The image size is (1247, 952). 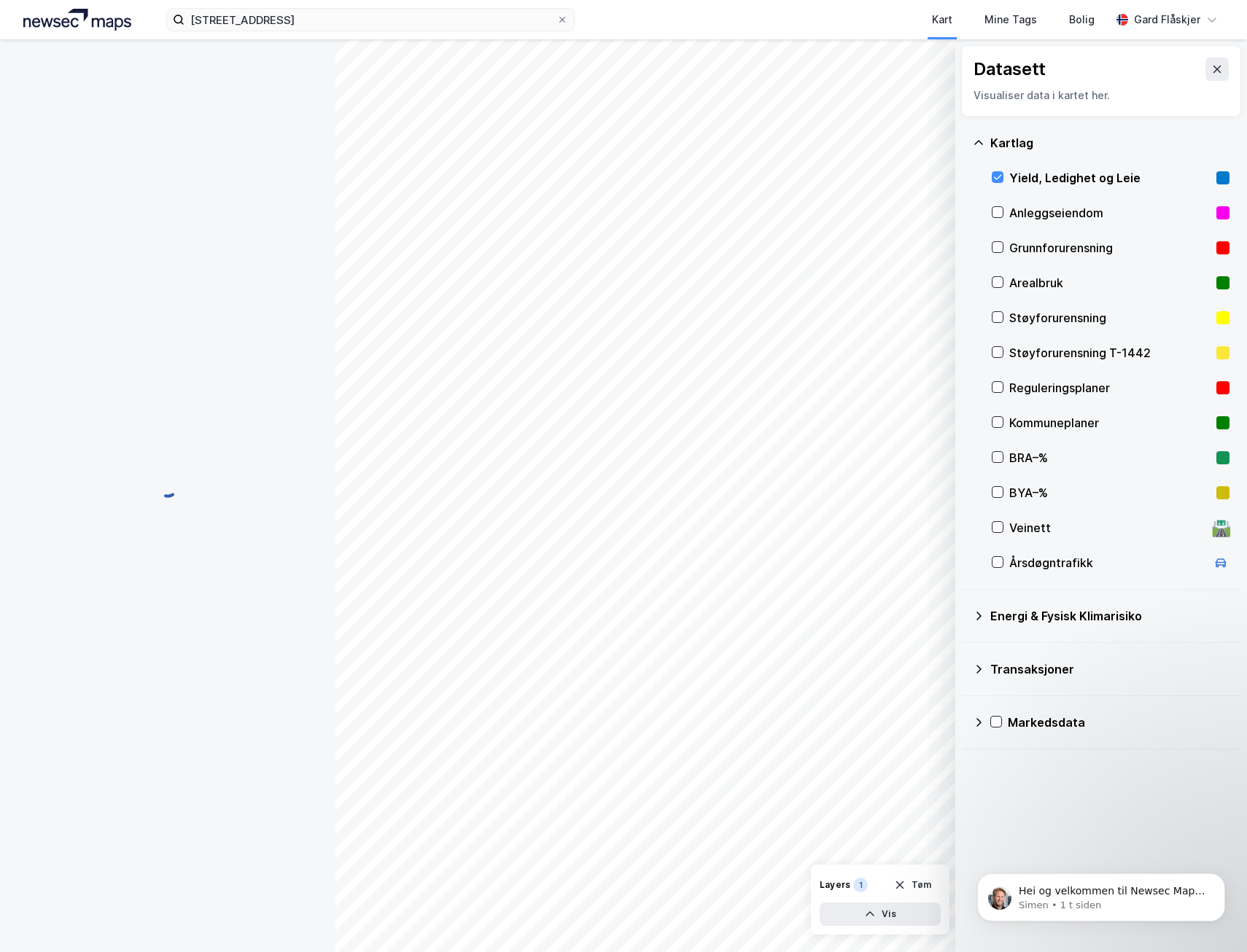 I want to click on div: Bolig, so click(x=1081, y=19).